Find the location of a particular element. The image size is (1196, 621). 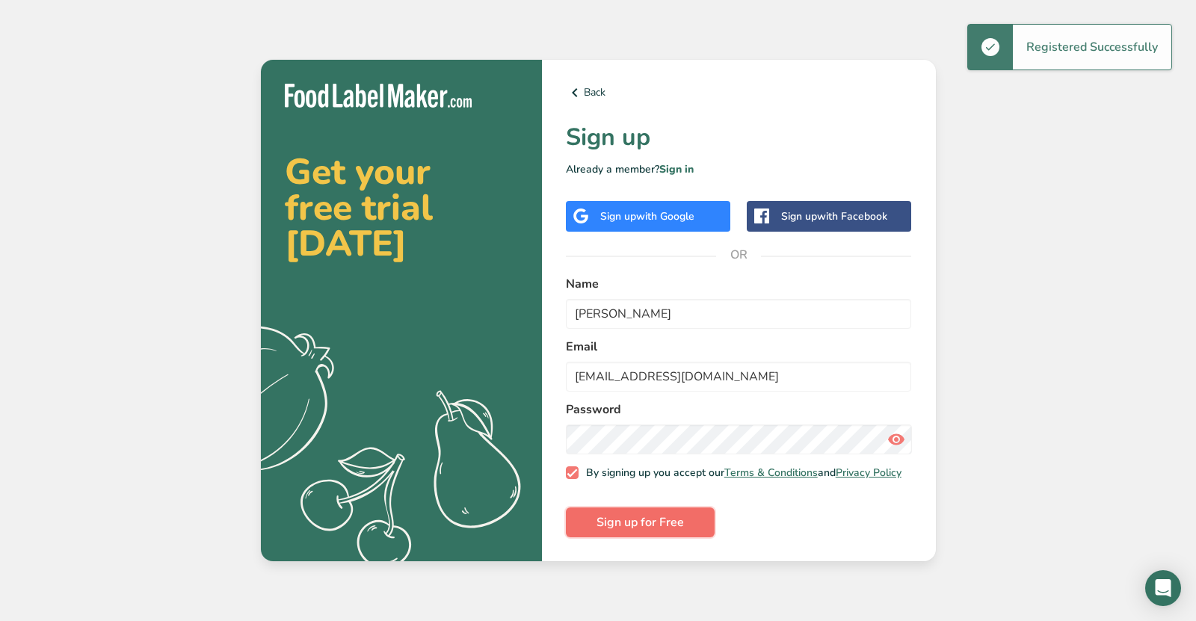

a: Back is located at coordinates (738, 93).